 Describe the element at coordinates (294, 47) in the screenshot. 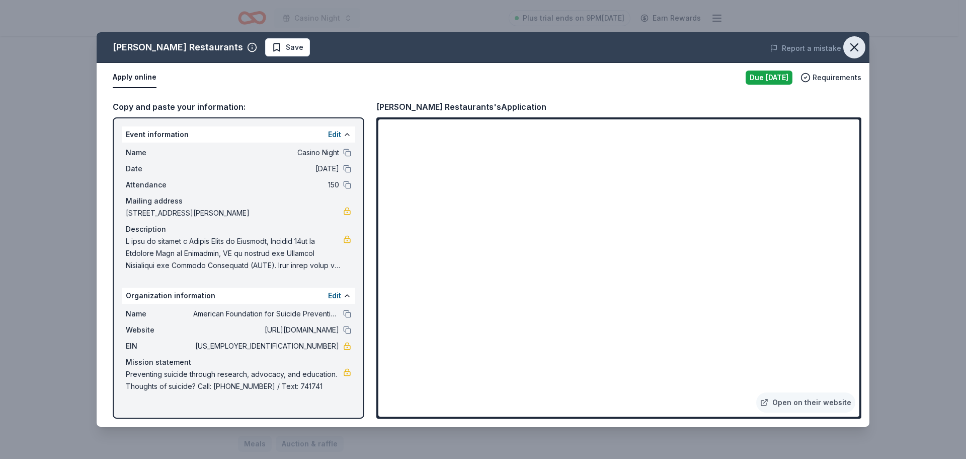

I see `span: Save` at that location.